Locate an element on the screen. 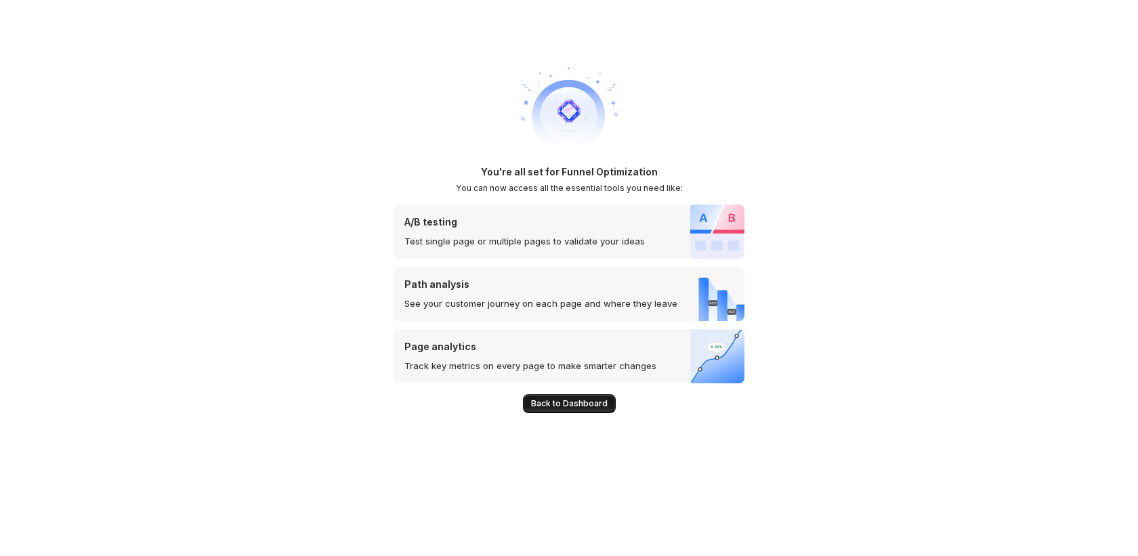  p: A/B testing is located at coordinates (524, 222).